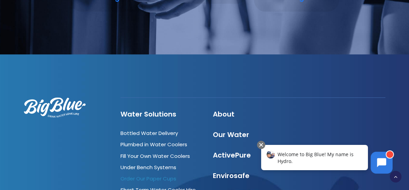 This screenshot has width=409, height=190. What do you see at coordinates (149, 133) in the screenshot?
I see `a: Bottled Water Delivery` at bounding box center [149, 133].